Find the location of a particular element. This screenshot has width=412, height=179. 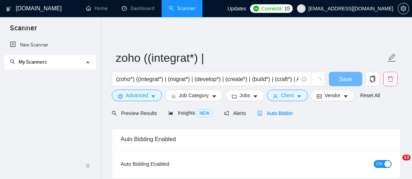

input: Search Freelance Jobs... is located at coordinates (207, 79).